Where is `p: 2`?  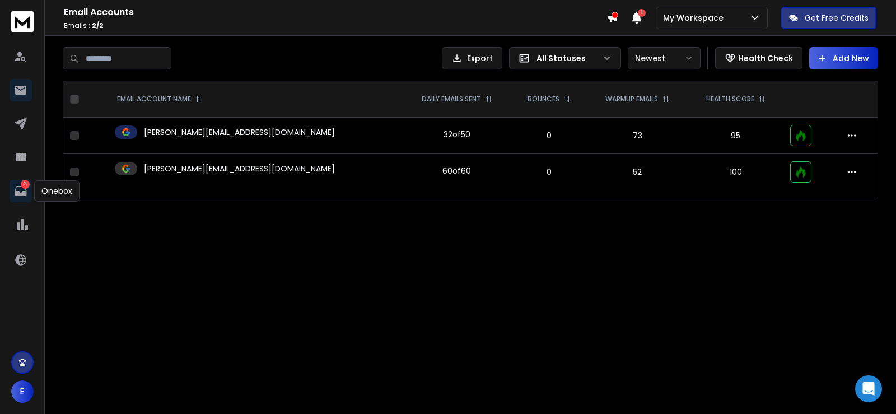 p: 2 is located at coordinates (25, 184).